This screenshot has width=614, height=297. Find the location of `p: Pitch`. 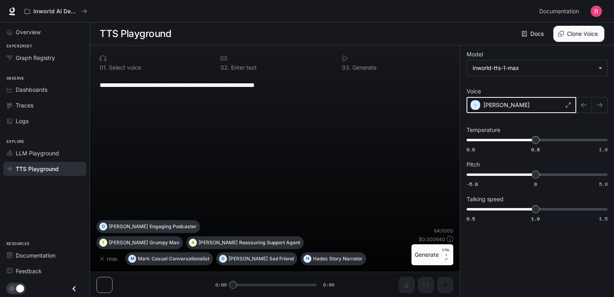

p: Pitch is located at coordinates (473, 164).